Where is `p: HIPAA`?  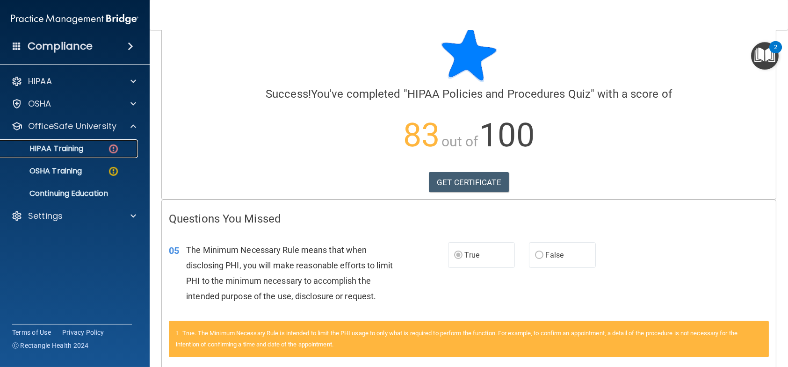
p: HIPAA is located at coordinates (40, 81).